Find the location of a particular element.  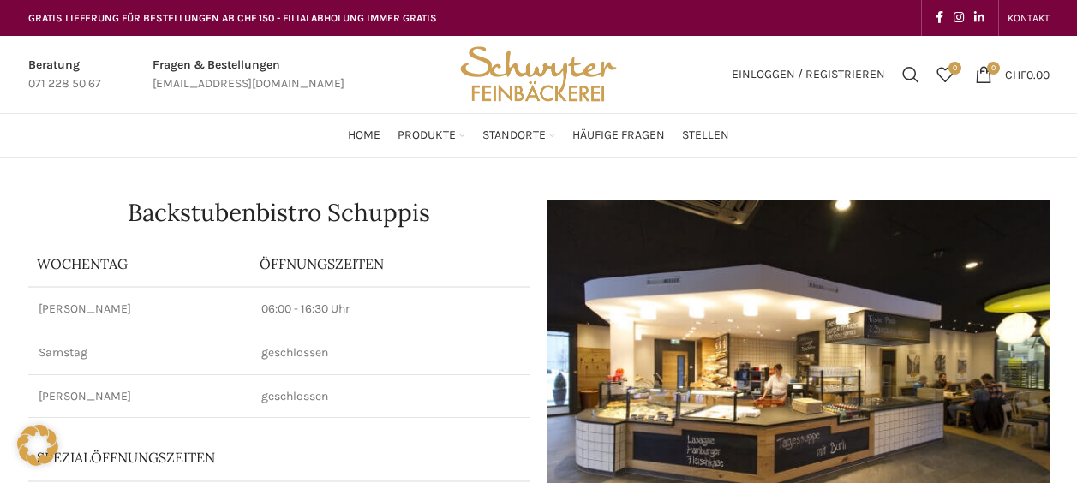

h1: Backstubenbistro Schuppis is located at coordinates (279, 212).